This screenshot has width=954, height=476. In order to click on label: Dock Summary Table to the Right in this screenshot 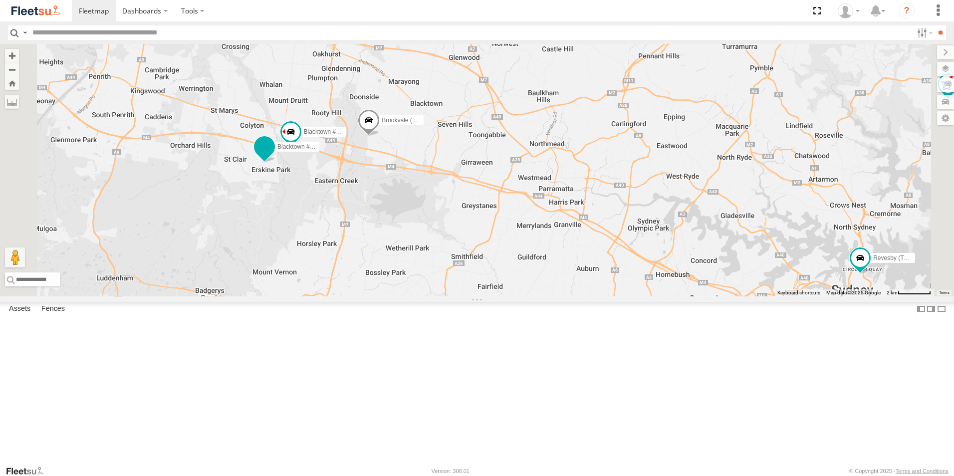, I will do `click(931, 309)`.